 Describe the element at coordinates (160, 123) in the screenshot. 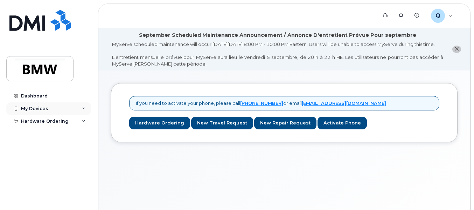

I see `a: Hardware Ordering` at that location.